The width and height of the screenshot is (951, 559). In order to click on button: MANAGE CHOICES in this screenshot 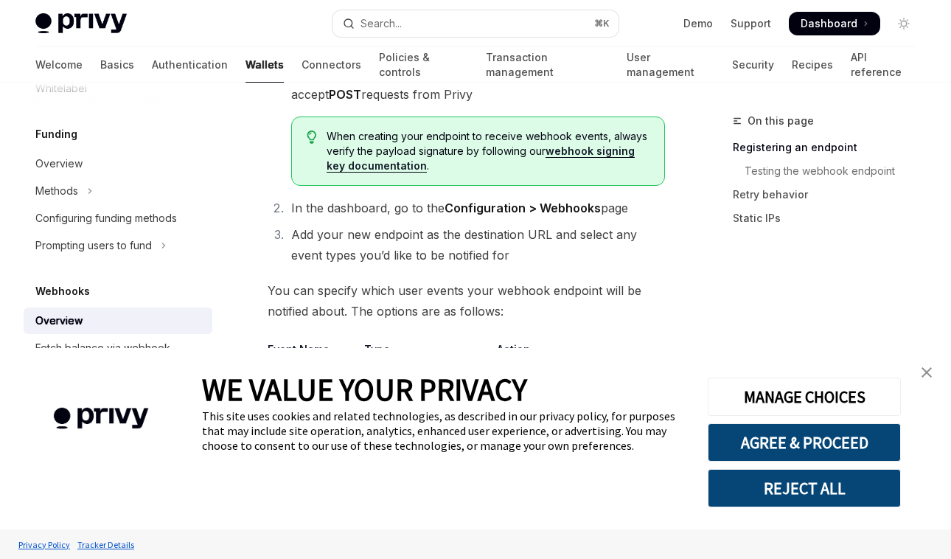, I will do `click(804, 396)`.